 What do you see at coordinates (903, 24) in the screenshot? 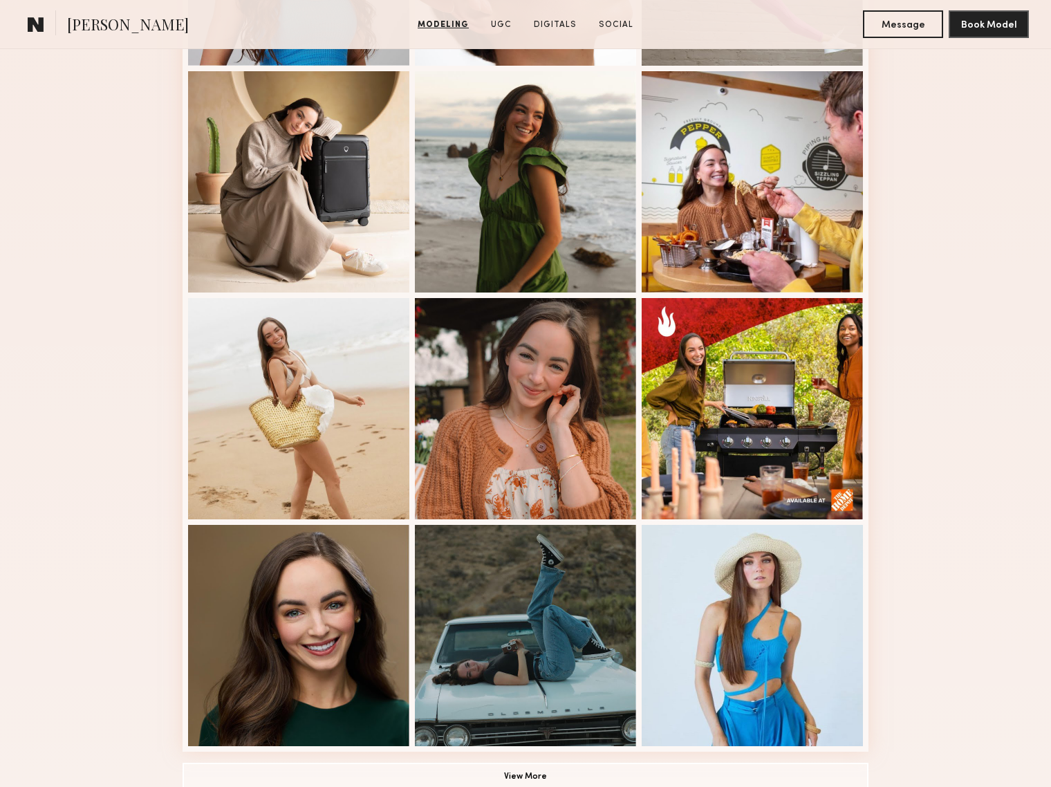
I see `button: Message` at bounding box center [903, 24].